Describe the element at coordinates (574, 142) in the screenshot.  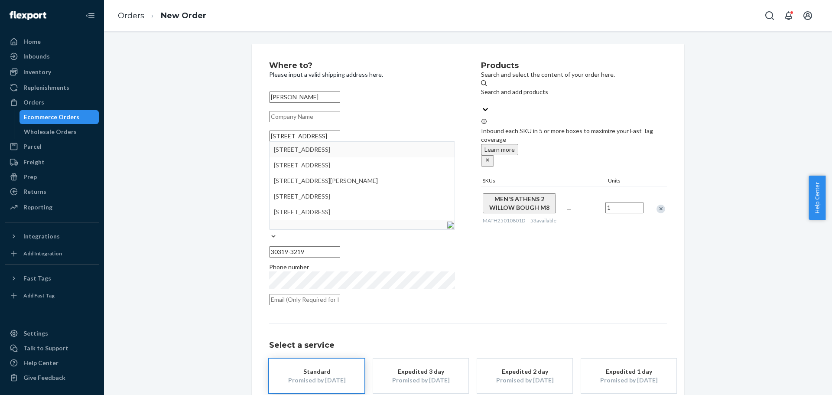
I see `div: Inbound each SKU in 5 or more boxes to maximize your Fast Tag coverage` at that location.